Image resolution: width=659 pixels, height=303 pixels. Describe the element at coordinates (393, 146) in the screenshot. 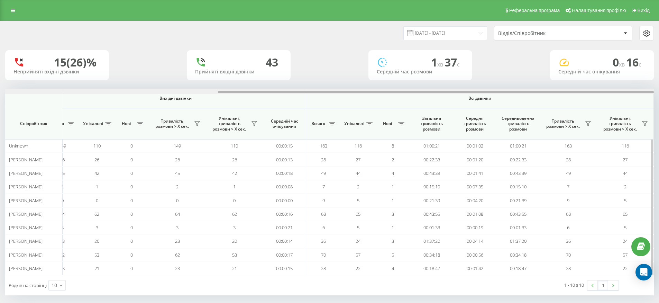

I see `span: 8` at that location.